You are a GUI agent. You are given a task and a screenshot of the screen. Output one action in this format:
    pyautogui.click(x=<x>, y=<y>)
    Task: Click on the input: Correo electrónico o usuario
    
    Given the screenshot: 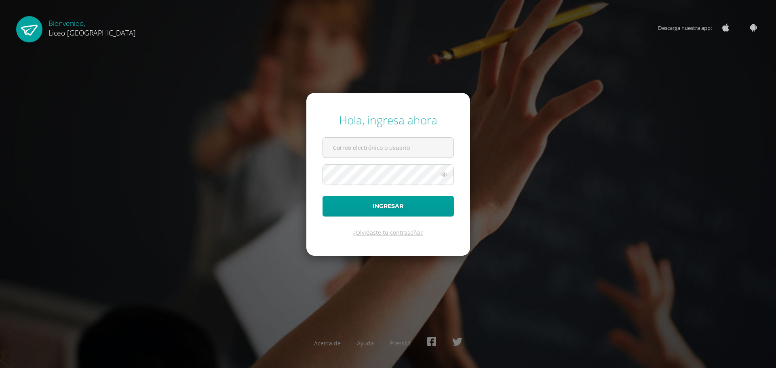 What is the action you would take?
    pyautogui.click(x=388, y=148)
    